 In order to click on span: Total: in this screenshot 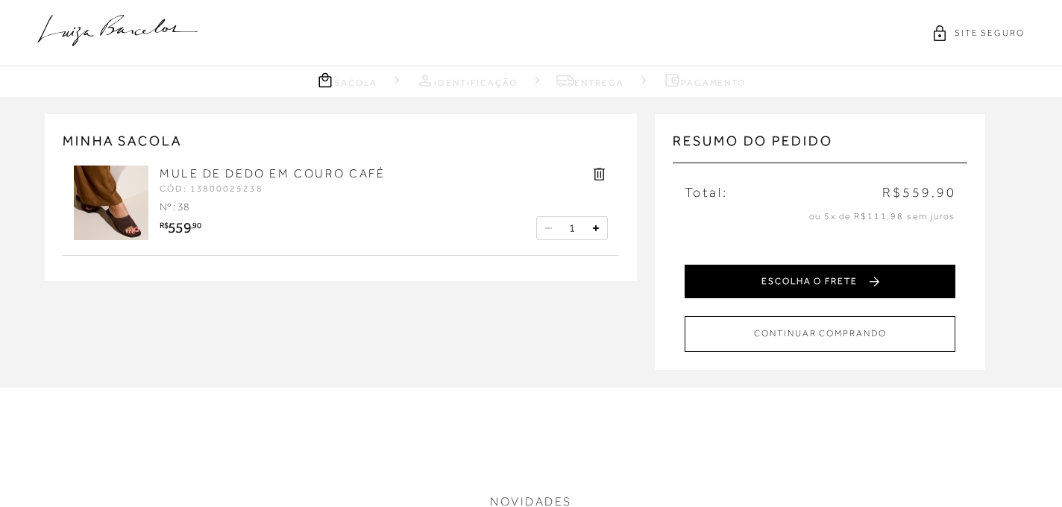, I will do `click(705, 192)`.